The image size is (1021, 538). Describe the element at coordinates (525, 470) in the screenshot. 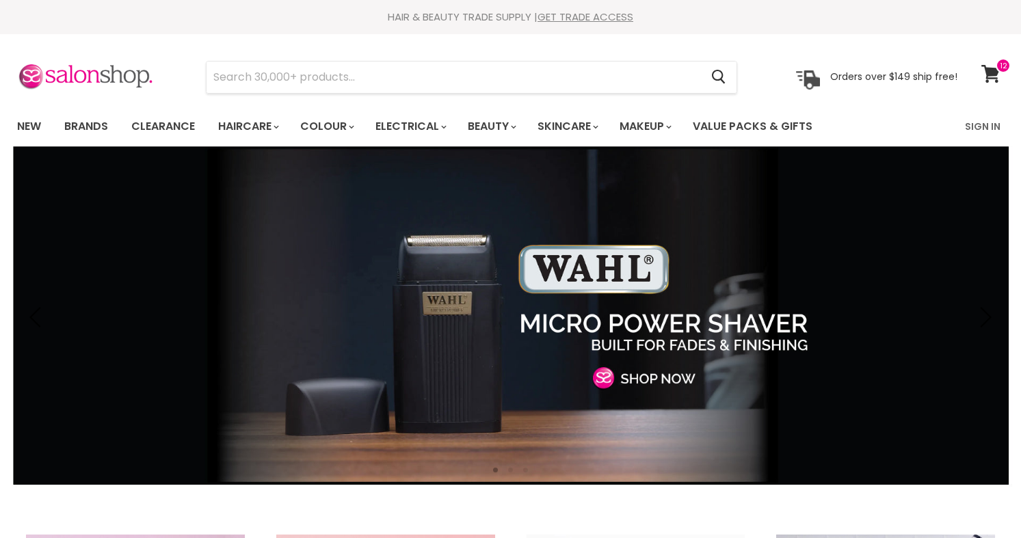

I see `li: Page dot 3` at that location.